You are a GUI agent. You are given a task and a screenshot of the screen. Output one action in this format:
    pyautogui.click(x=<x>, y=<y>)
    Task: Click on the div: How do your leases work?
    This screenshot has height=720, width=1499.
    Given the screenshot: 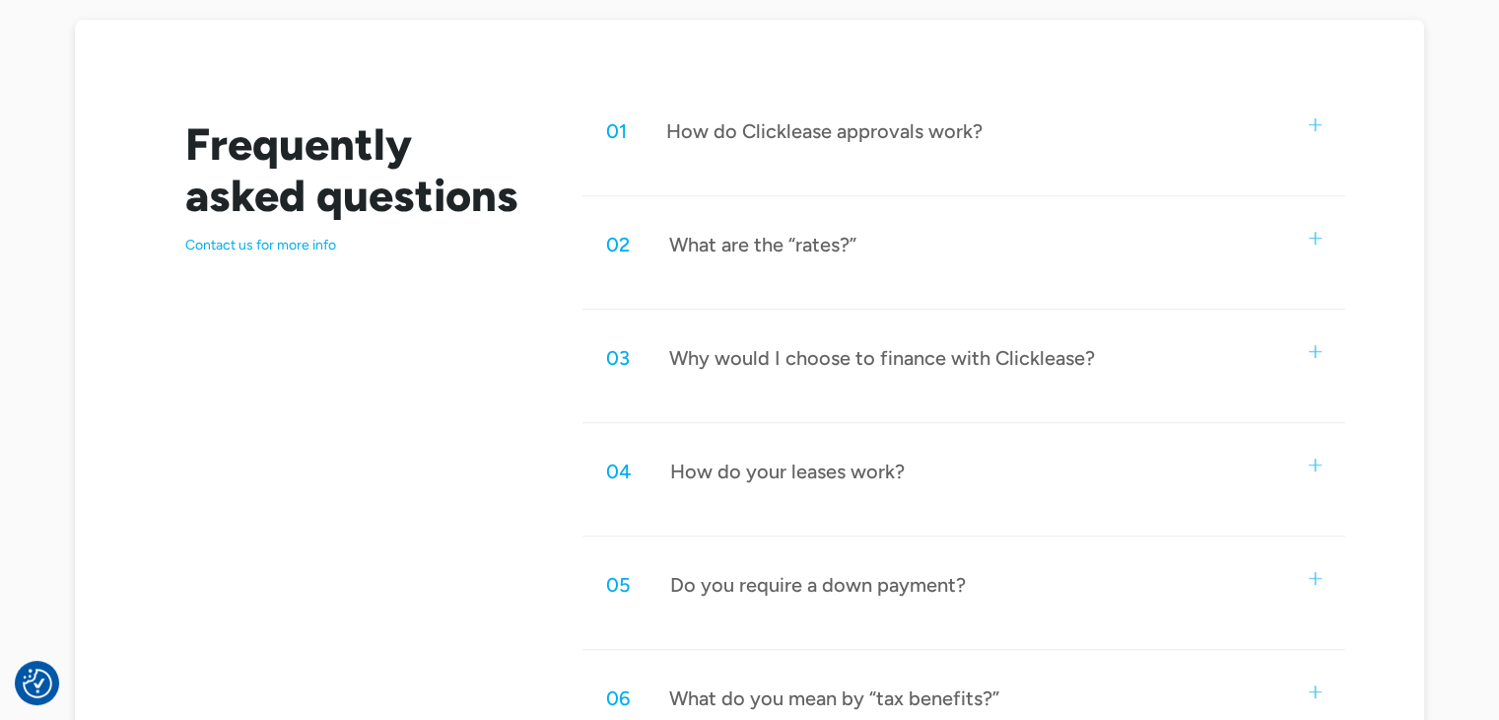 What is the action you would take?
    pyautogui.click(x=788, y=471)
    